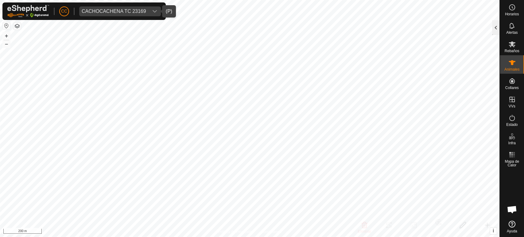  What do you see at coordinates (512, 231) in the screenshot?
I see `span: Ayuda` at bounding box center [512, 231].